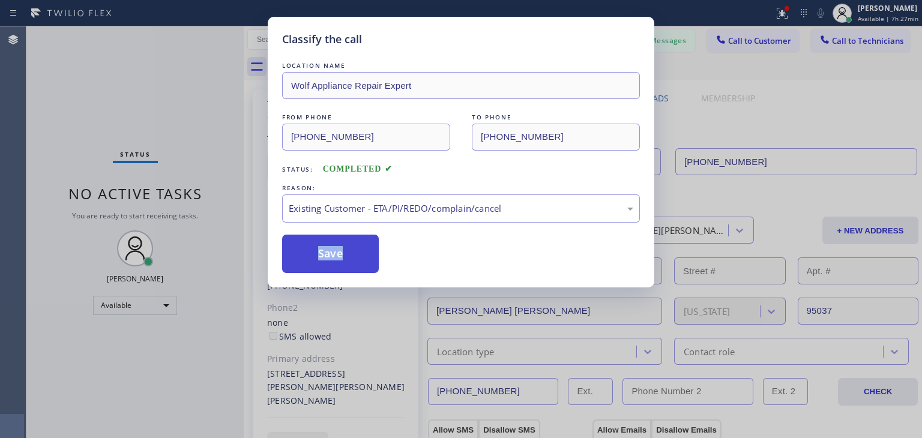 The height and width of the screenshot is (438, 922). What do you see at coordinates (556, 117) in the screenshot?
I see `div: TO PHONE` at bounding box center [556, 117].